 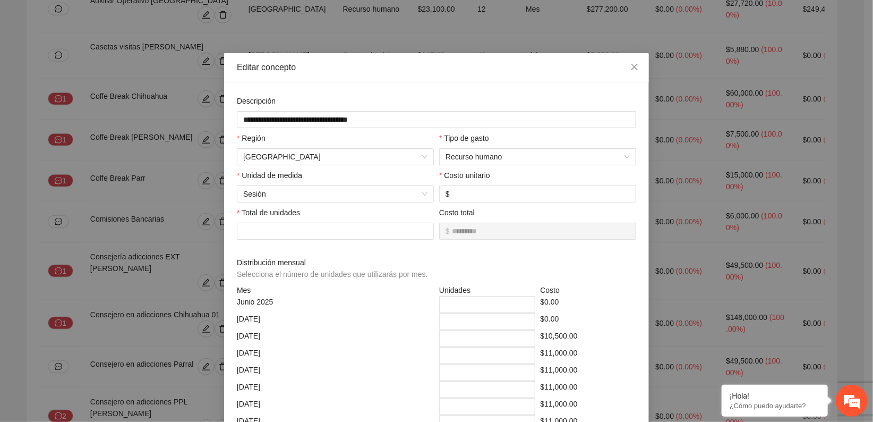 What do you see at coordinates (487, 290) in the screenshot?
I see `div: Unidades` at bounding box center [487, 290].